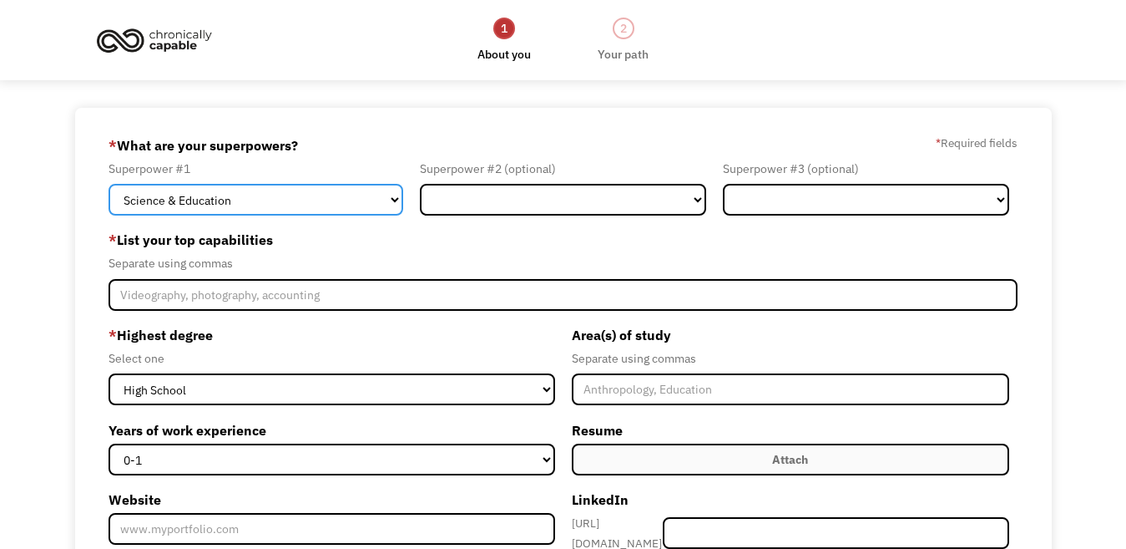 The image size is (1126, 549). I want to click on label: Attach, so click(791, 459).